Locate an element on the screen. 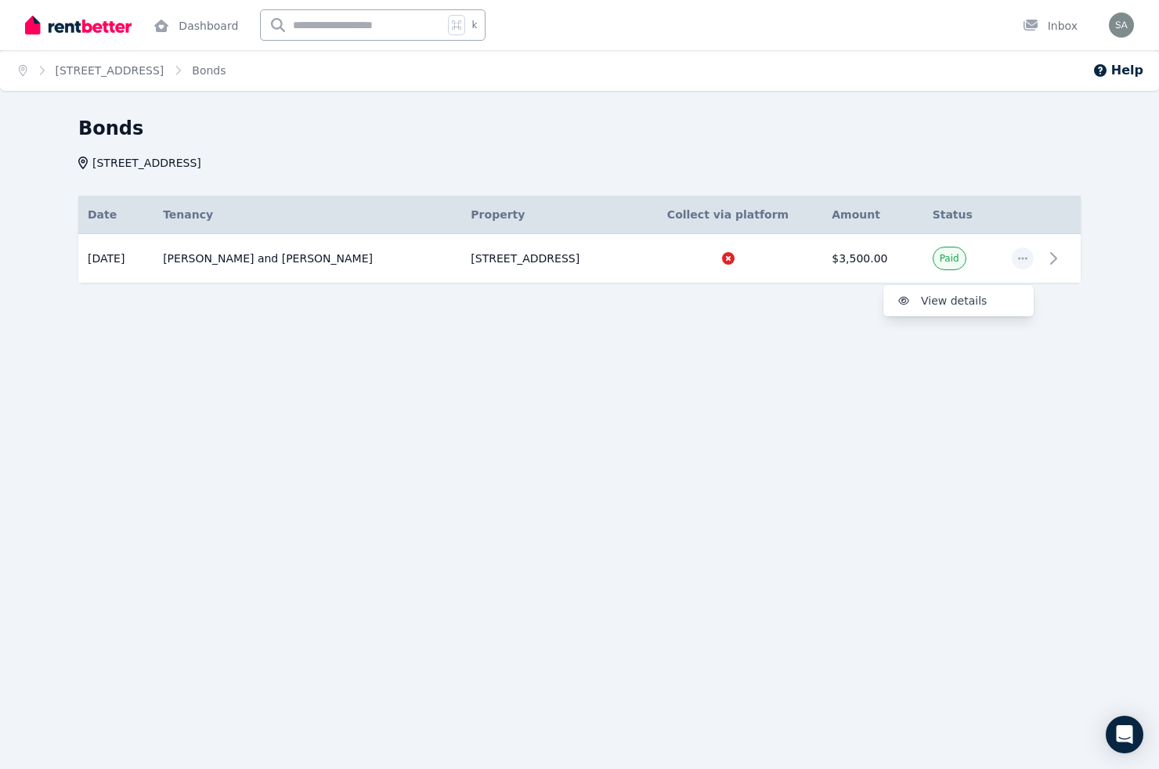 This screenshot has width=1159, height=769. img: RentBetter is located at coordinates (78, 25).